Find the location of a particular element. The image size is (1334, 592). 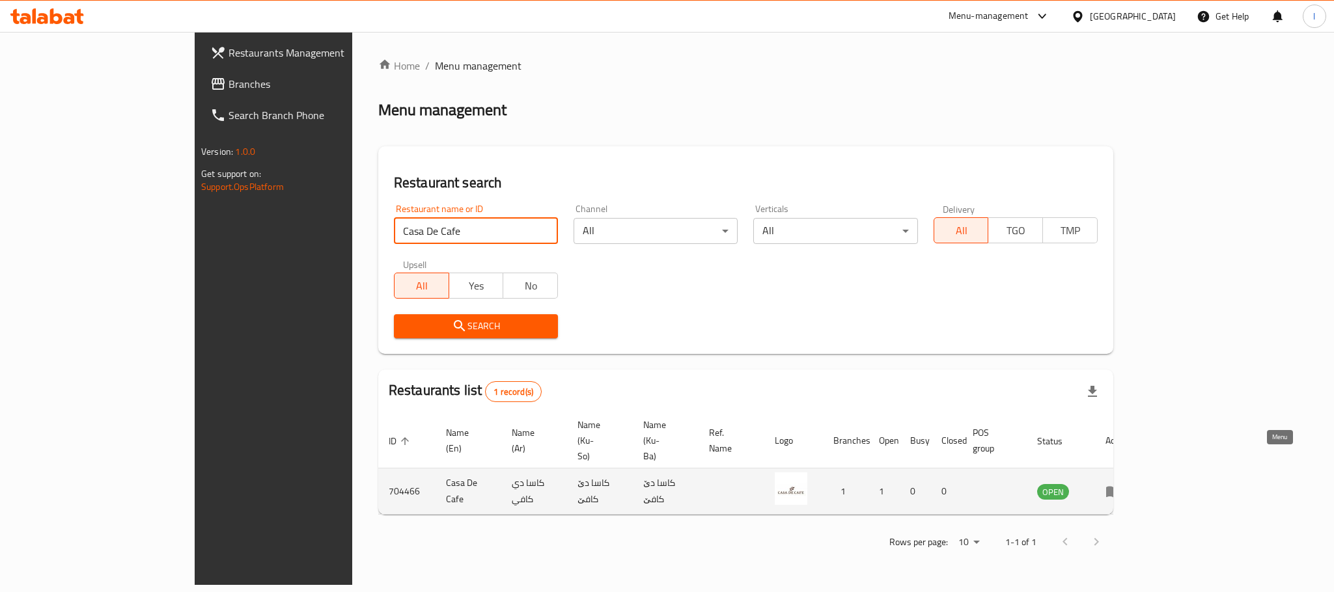

span: Menu management is located at coordinates (478, 66).